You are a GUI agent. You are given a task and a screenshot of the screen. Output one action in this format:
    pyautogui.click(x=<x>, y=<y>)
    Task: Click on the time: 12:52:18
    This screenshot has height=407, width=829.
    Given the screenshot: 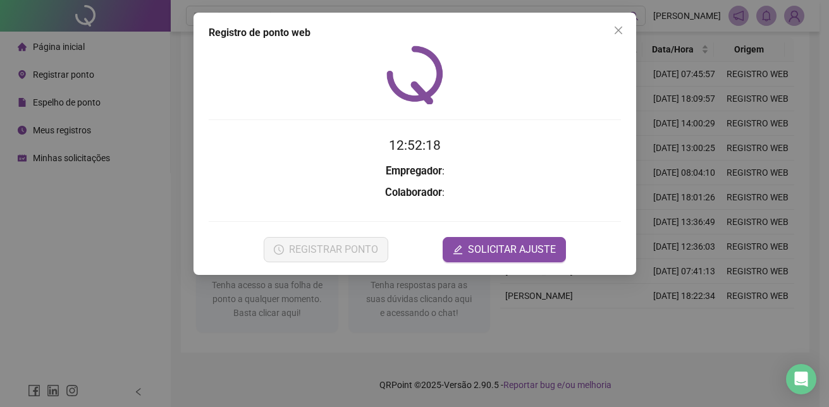 What is the action you would take?
    pyautogui.click(x=415, y=145)
    